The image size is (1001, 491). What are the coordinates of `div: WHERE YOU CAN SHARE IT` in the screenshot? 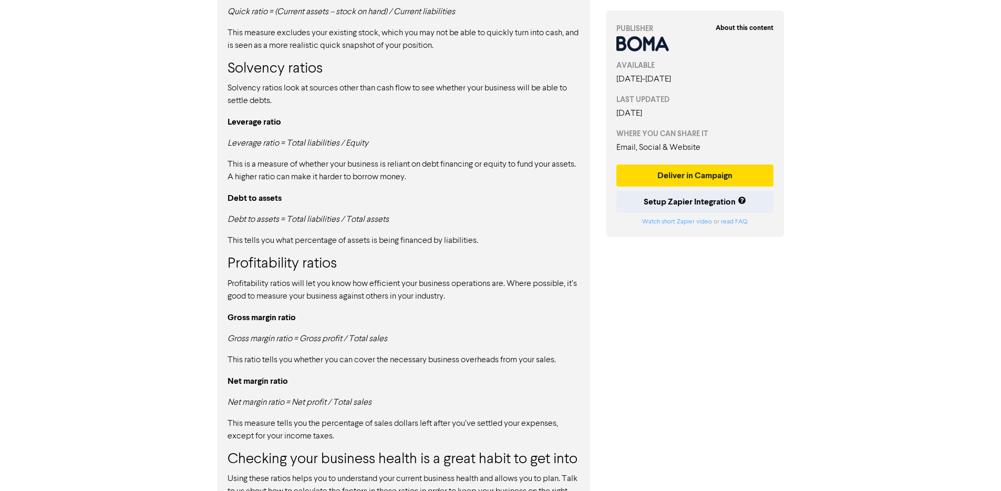 It's located at (695, 133).